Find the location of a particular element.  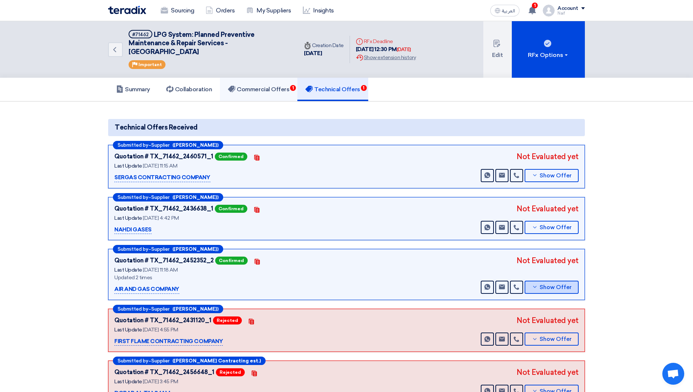

div: Creation Date is located at coordinates (324, 45).